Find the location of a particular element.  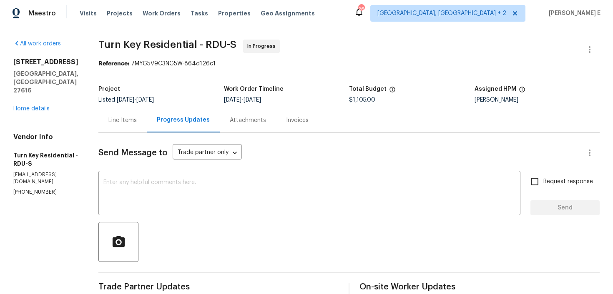

h5: Total Budget is located at coordinates (368, 89).